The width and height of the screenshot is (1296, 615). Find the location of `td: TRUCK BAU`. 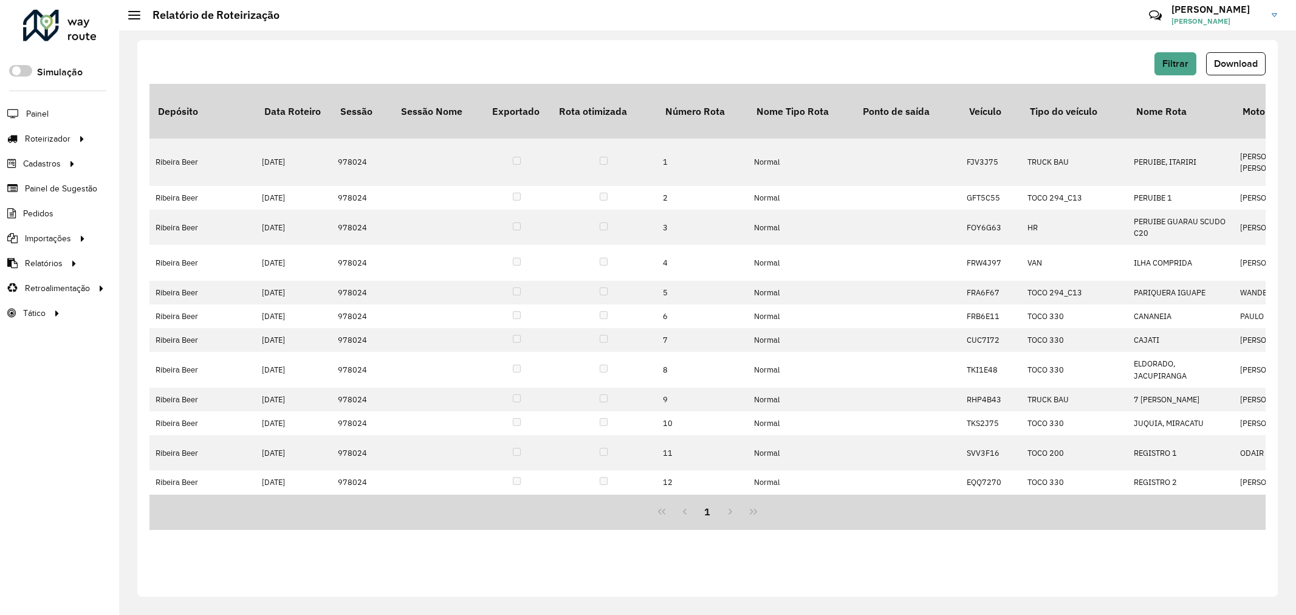

td: TRUCK BAU is located at coordinates (1074, 399).